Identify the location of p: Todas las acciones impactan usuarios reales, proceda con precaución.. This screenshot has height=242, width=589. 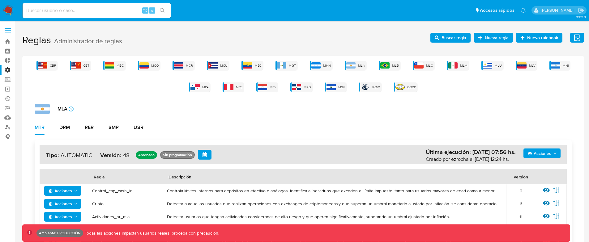
(151, 233).